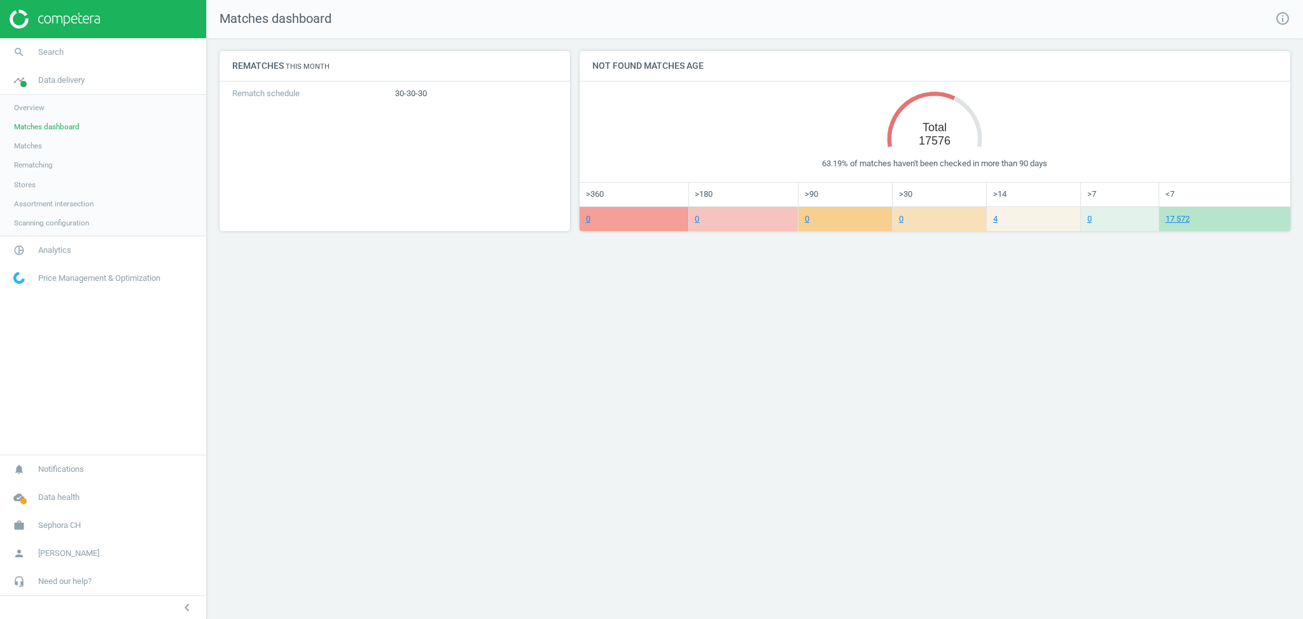 The width and height of the screenshot is (1303, 619). I want to click on span: Stores, so click(25, 185).